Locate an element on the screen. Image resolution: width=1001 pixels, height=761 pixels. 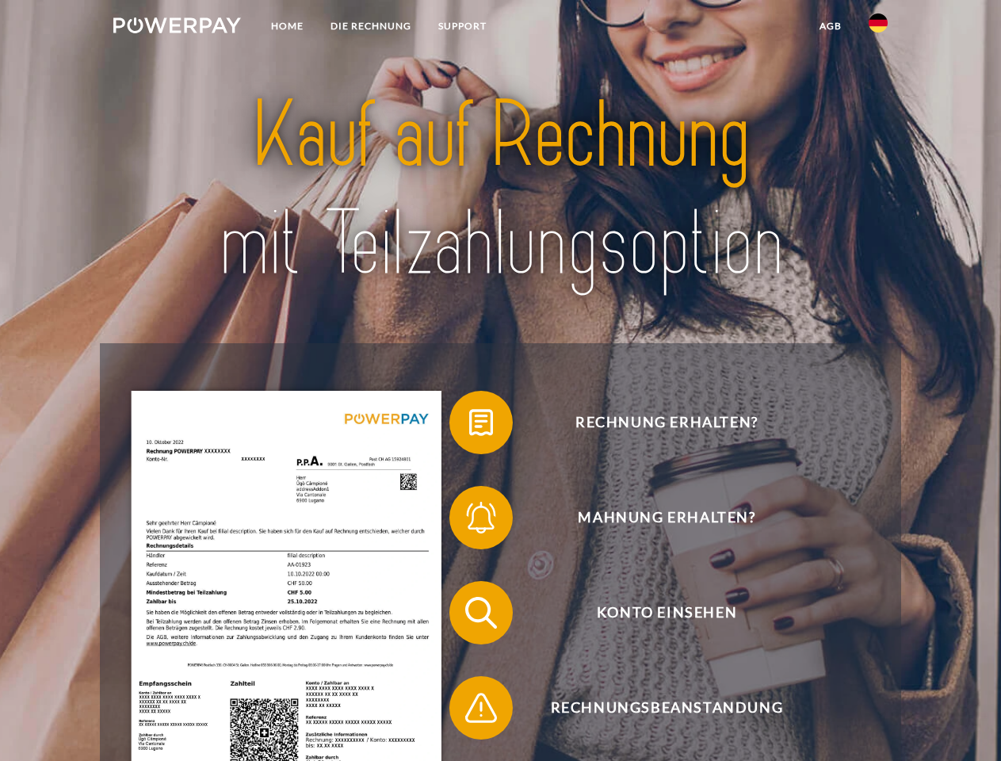
img: qb_warning.svg is located at coordinates (481, 708).